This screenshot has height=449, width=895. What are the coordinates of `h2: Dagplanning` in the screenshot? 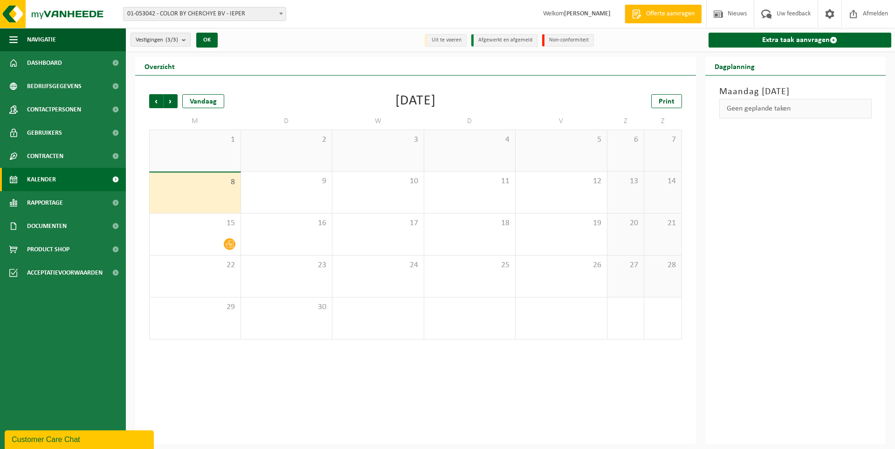 It's located at (735, 66).